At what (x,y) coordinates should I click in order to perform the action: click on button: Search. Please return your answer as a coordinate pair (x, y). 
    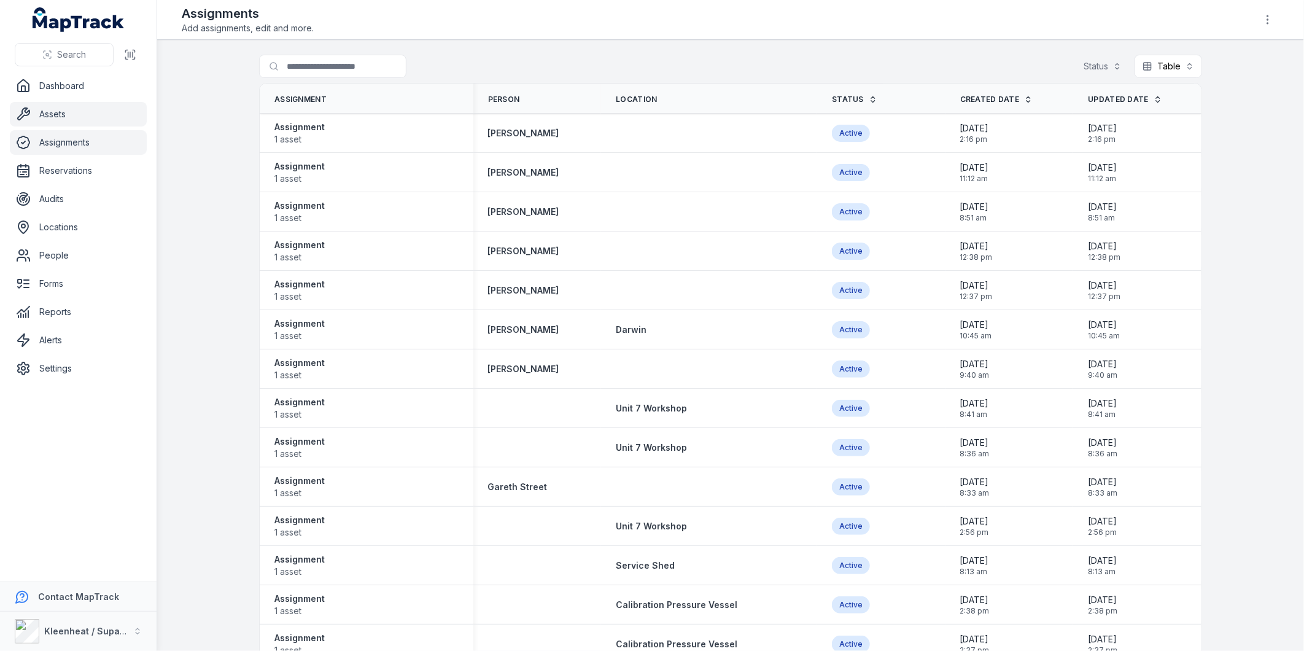
    Looking at the image, I should click on (64, 55).